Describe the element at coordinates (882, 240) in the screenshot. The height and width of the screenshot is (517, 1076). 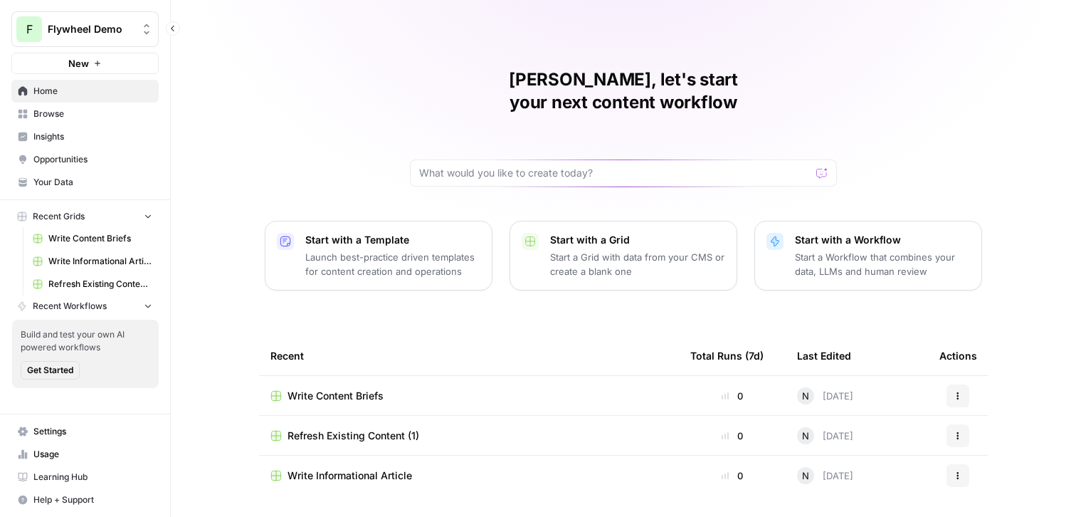
I see `p: Start with a Workflow` at that location.